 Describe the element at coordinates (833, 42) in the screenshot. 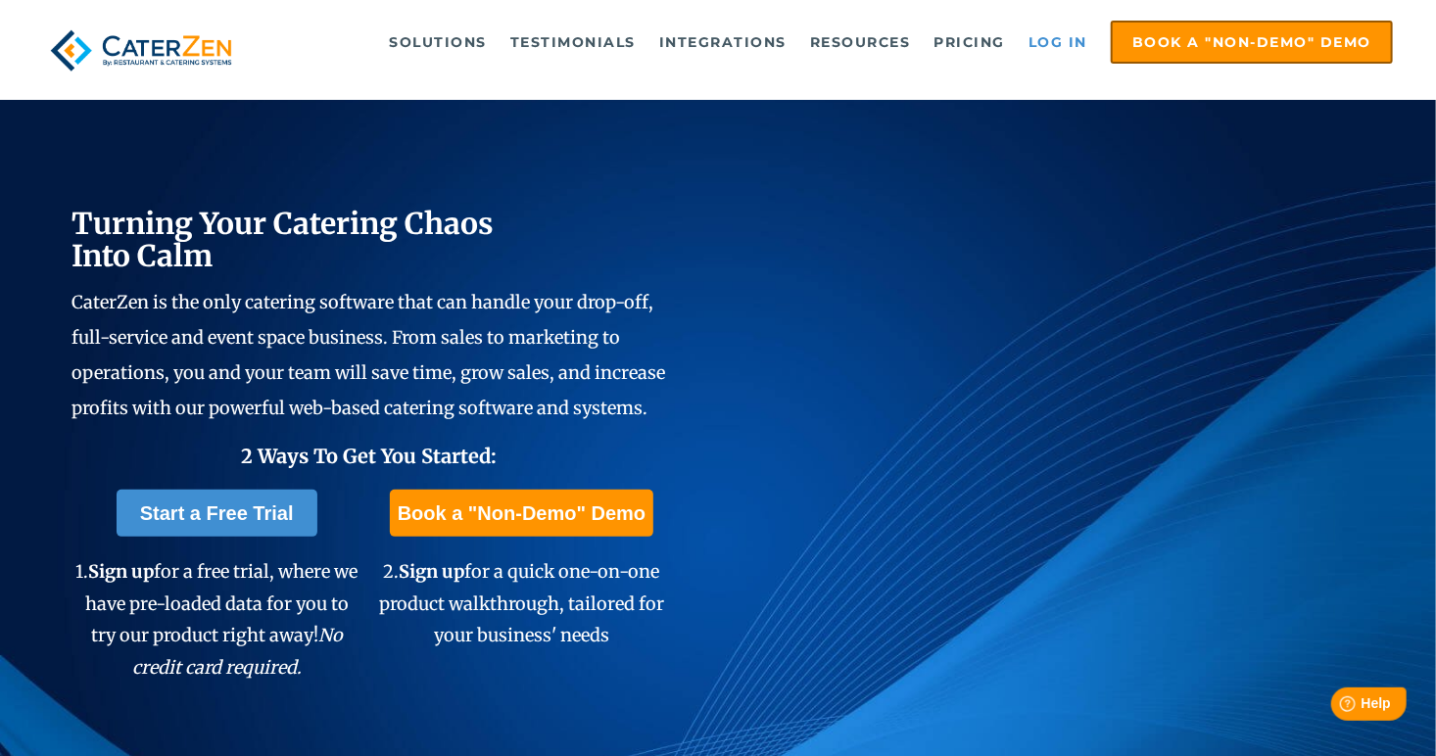

I see `div: Navigation Menu` at that location.